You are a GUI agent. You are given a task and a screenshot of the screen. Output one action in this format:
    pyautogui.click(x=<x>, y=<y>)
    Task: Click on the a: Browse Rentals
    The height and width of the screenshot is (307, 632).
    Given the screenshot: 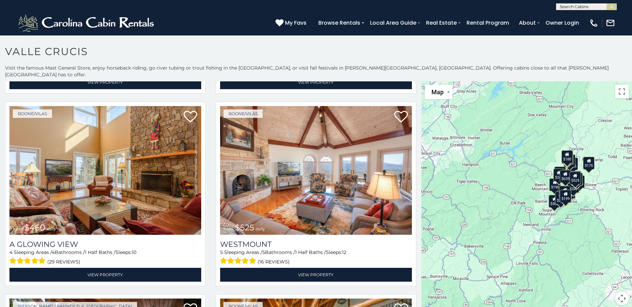 What is the action you would take?
    pyautogui.click(x=339, y=23)
    